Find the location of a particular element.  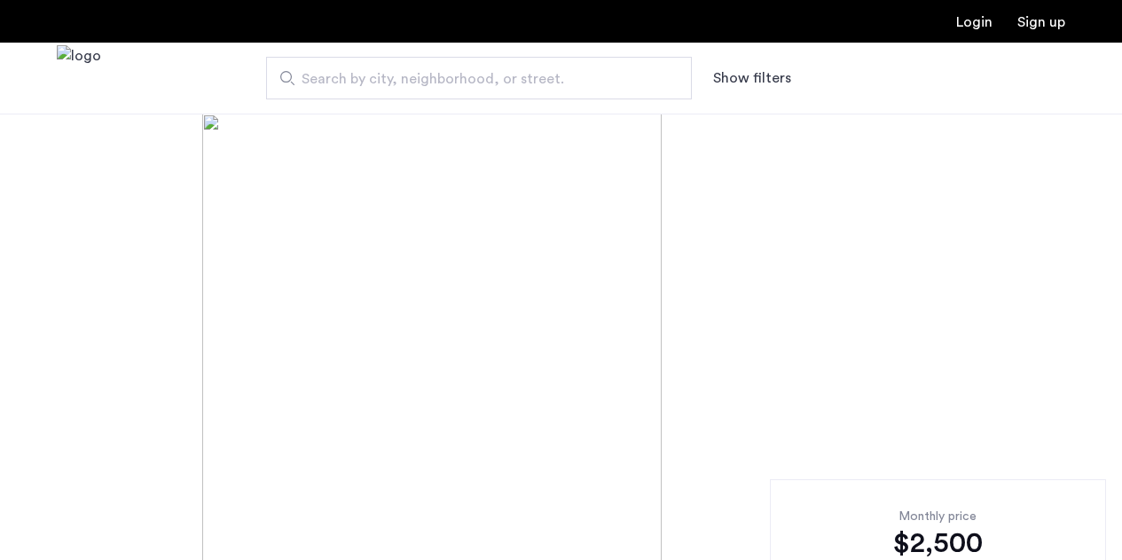

a: Registration is located at coordinates (1042, 22).